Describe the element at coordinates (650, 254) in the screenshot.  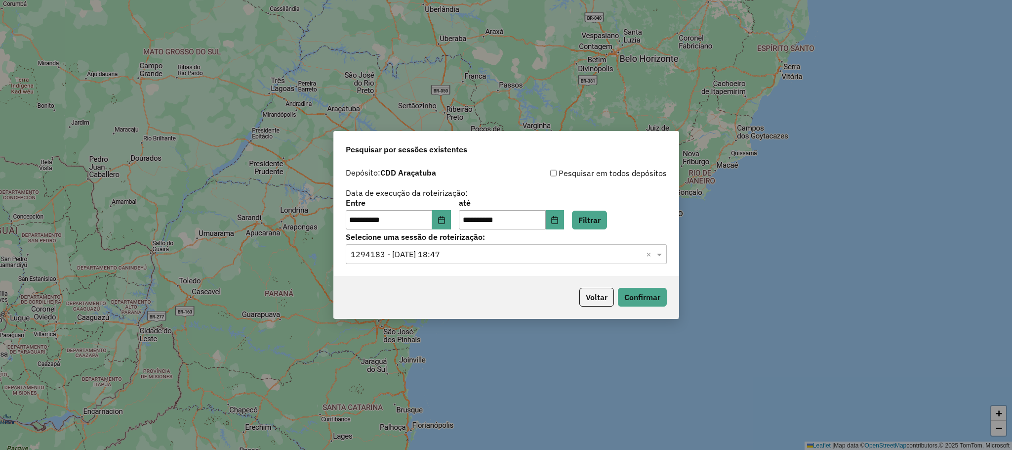
I see `span: Clear all` at that location.